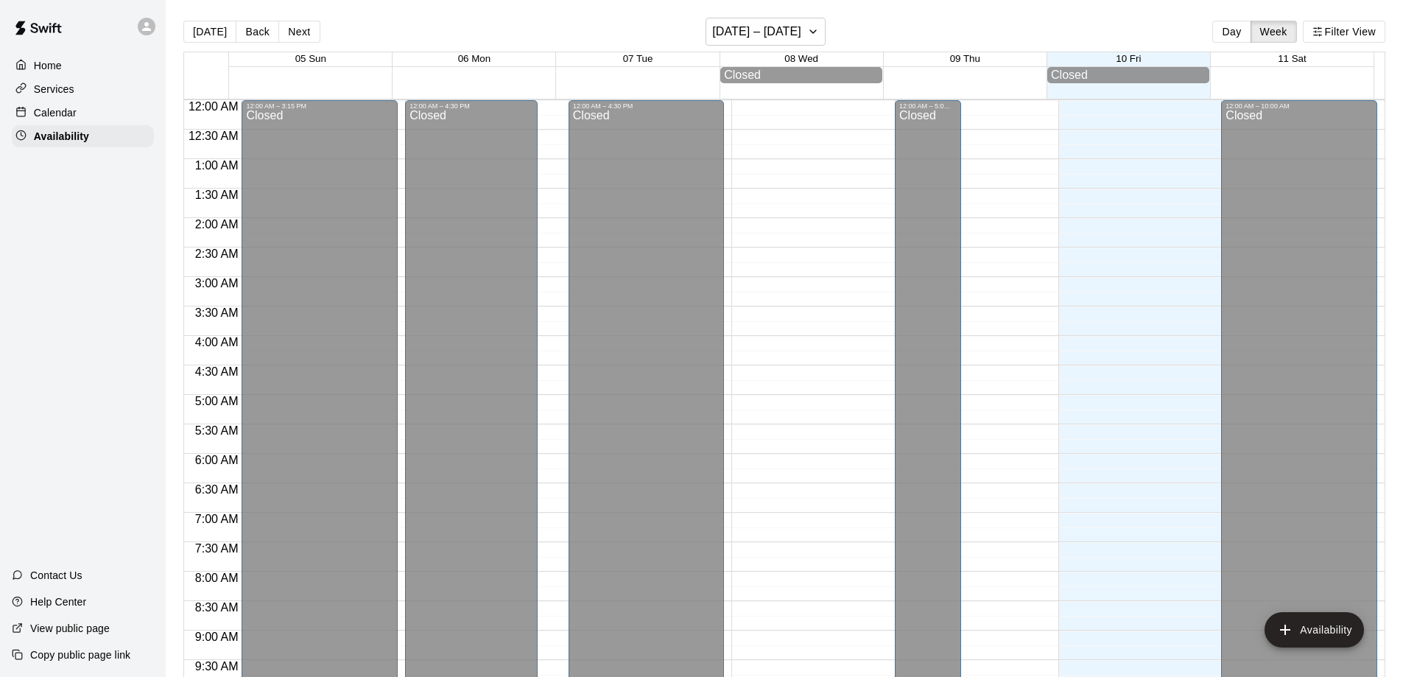  I want to click on span: 6:00 AM, so click(216, 459).